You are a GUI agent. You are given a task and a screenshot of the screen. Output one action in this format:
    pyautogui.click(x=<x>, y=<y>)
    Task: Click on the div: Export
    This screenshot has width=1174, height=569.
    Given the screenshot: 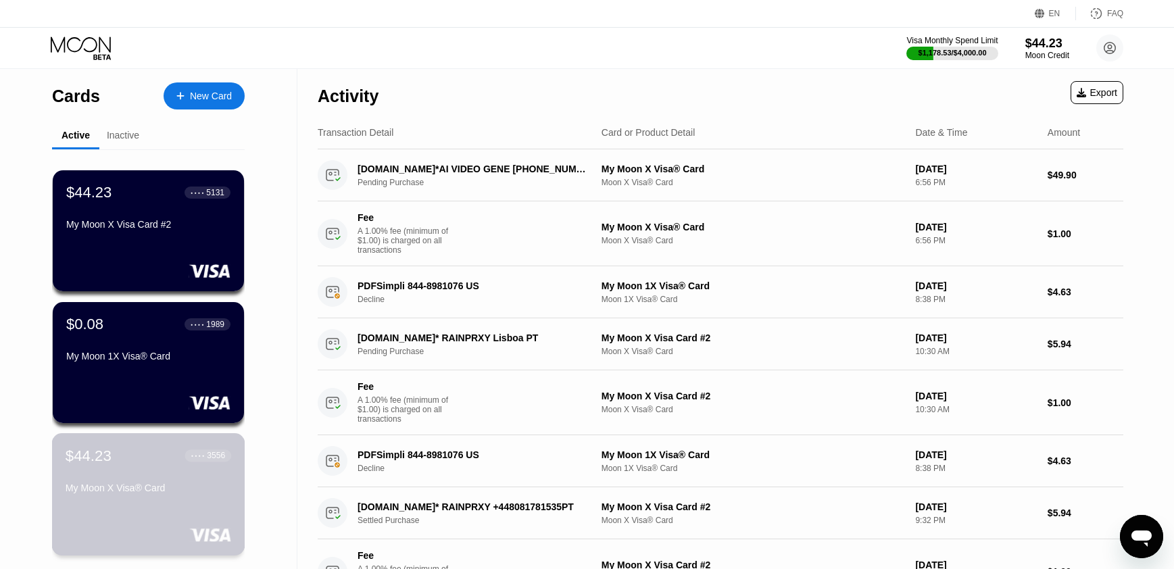 What is the action you would take?
    pyautogui.click(x=1097, y=93)
    